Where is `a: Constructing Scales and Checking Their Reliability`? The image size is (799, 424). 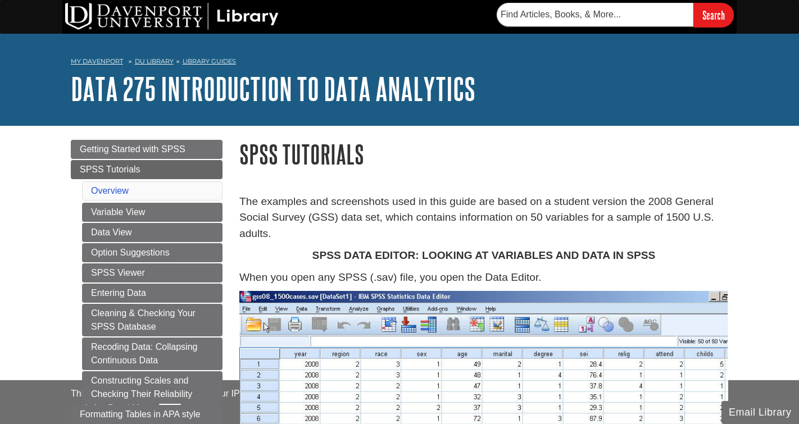
a: Constructing Scales and Checking Their Reliability is located at coordinates (152, 387).